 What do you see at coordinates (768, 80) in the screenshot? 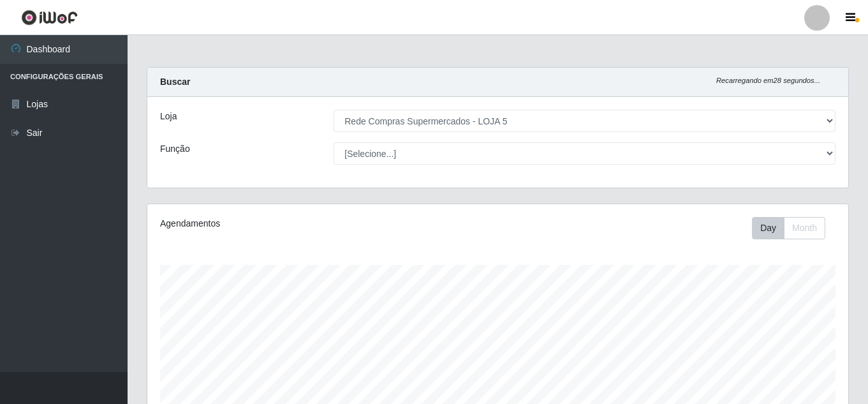
I see `i: Recarregando em 28 segundos...` at bounding box center [768, 80].